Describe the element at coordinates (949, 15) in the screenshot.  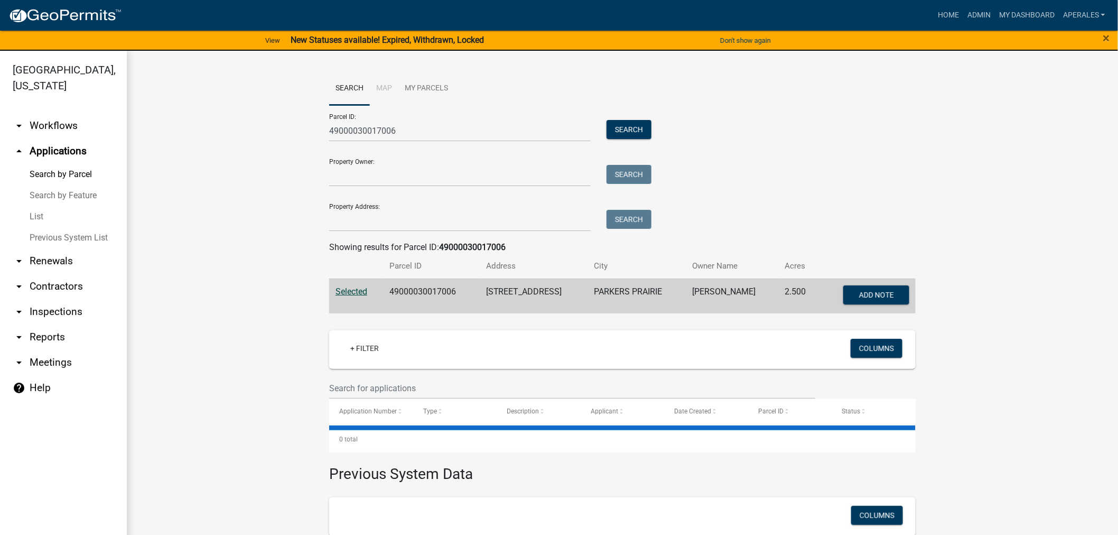
I see `a: Home` at that location.